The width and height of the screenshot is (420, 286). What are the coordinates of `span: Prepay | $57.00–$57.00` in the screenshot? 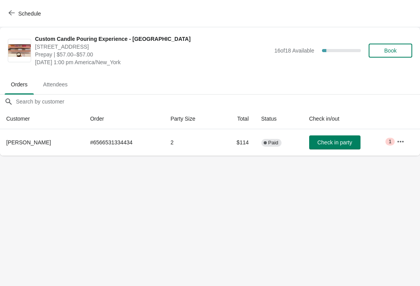 It's located at (152, 54).